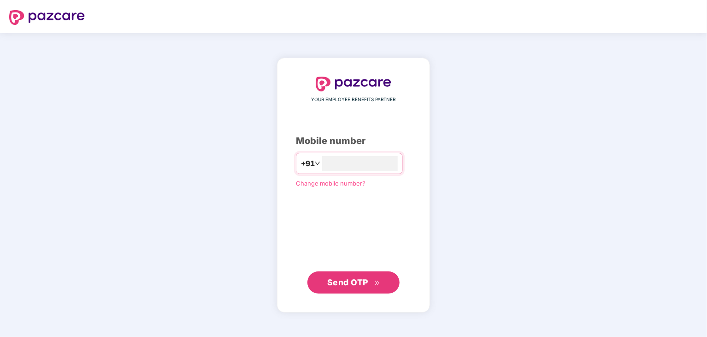  Describe the element at coordinates (377, 283) in the screenshot. I see `span: double-right` at that location.